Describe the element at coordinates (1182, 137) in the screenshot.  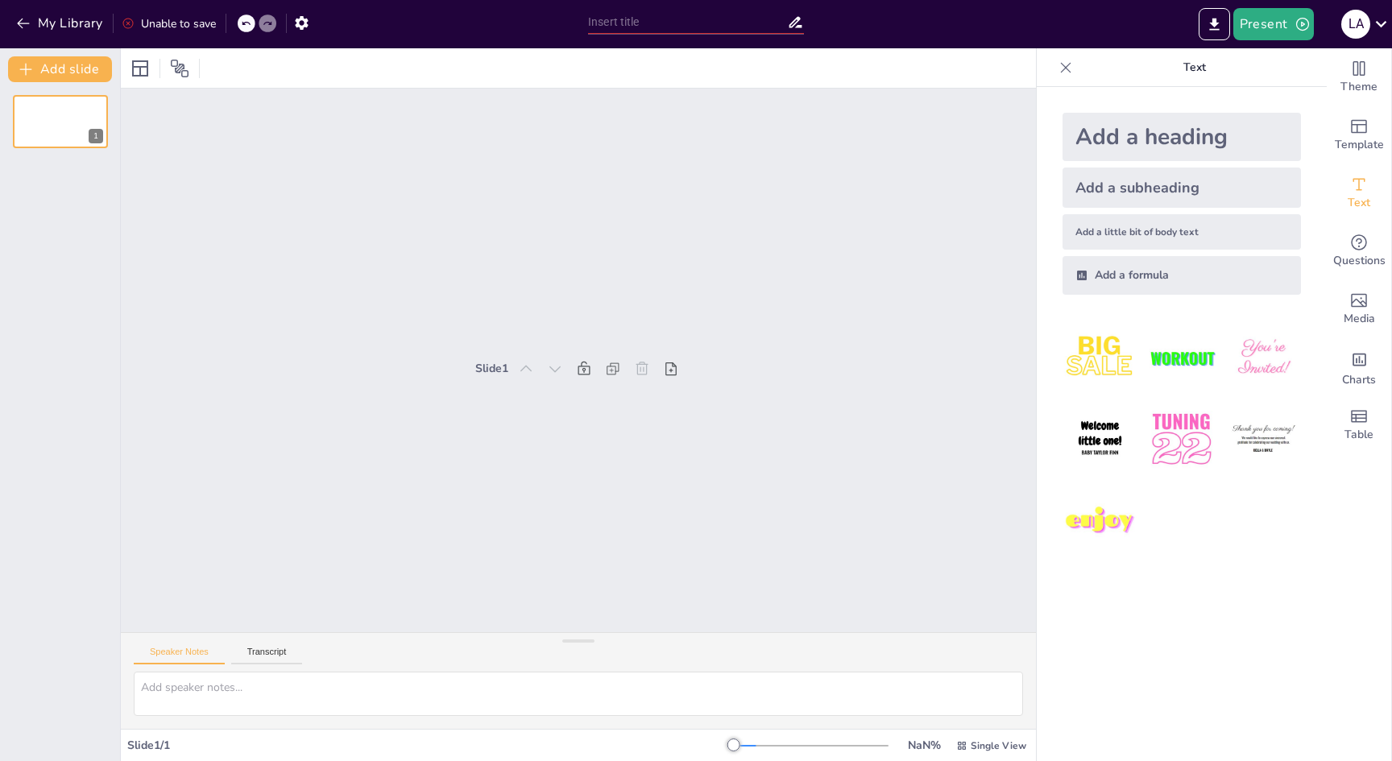
I see `div: Add a heading` at that location.